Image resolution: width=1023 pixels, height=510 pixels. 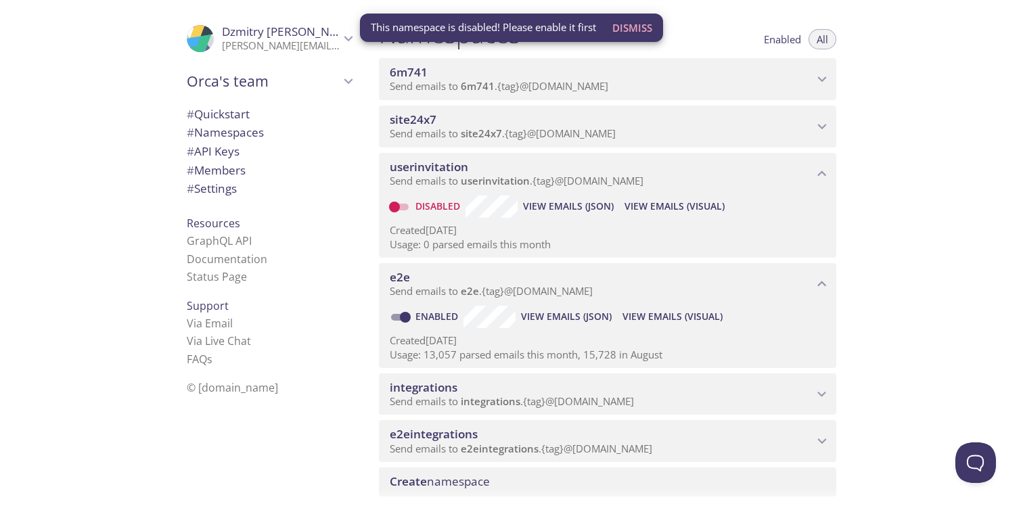 What do you see at coordinates (208, 306) in the screenshot?
I see `span: Support` at bounding box center [208, 306].